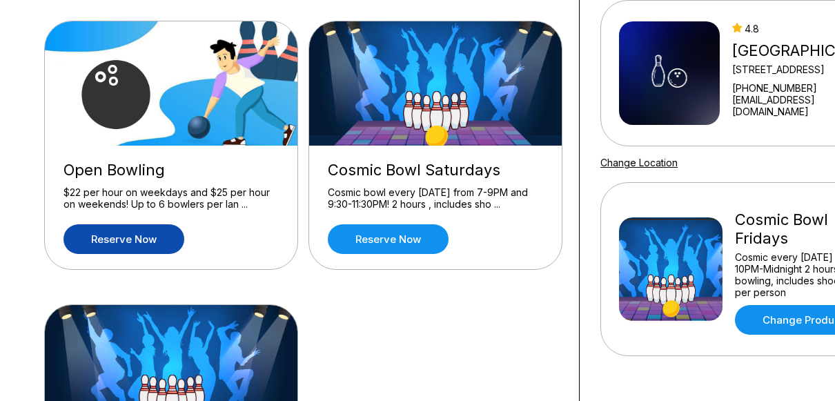 This screenshot has height=401, width=835. What do you see at coordinates (171, 170) in the screenshot?
I see `div: Open Bowling` at bounding box center [171, 170].